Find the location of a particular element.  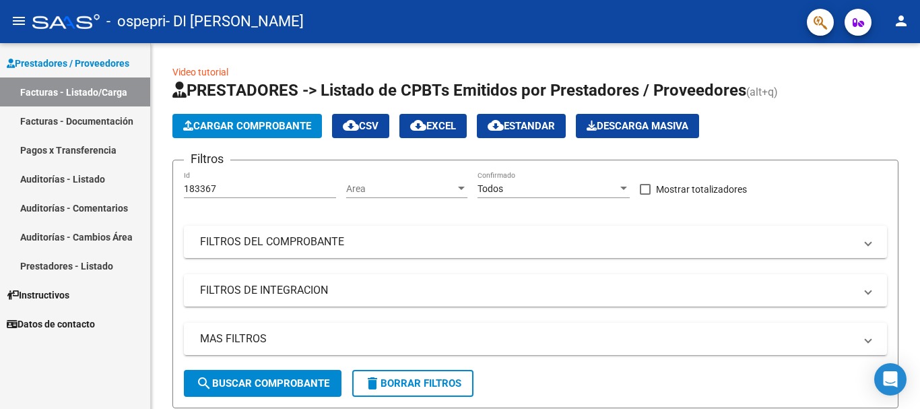

button: Cargar Comprobante is located at coordinates (247, 126).